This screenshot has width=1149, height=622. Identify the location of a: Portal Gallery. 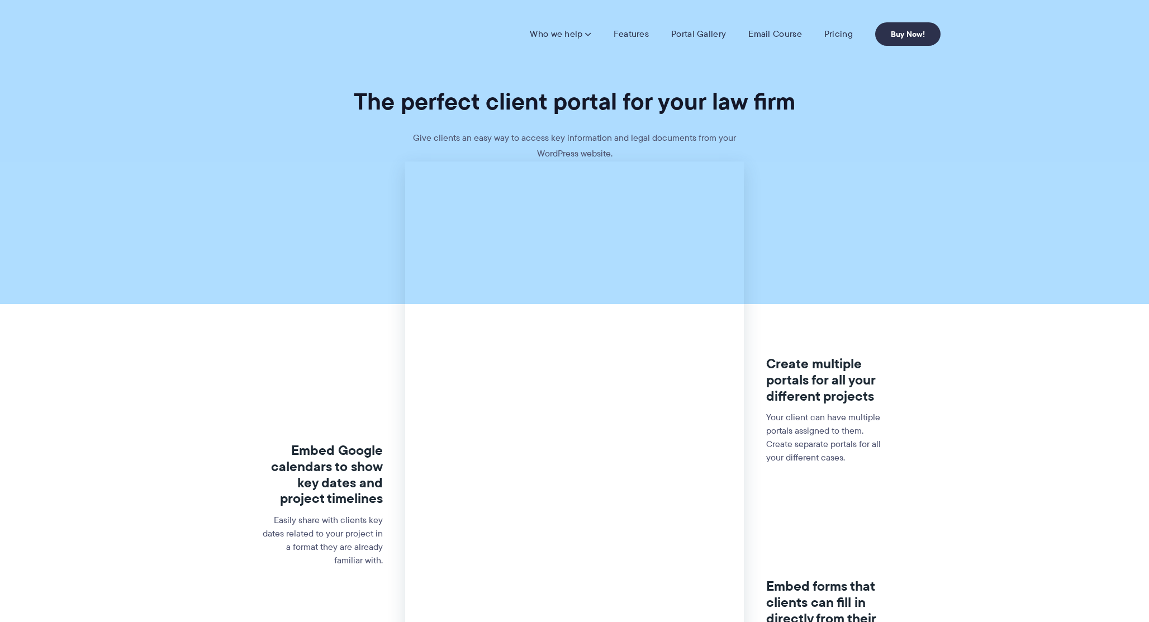
(699, 34).